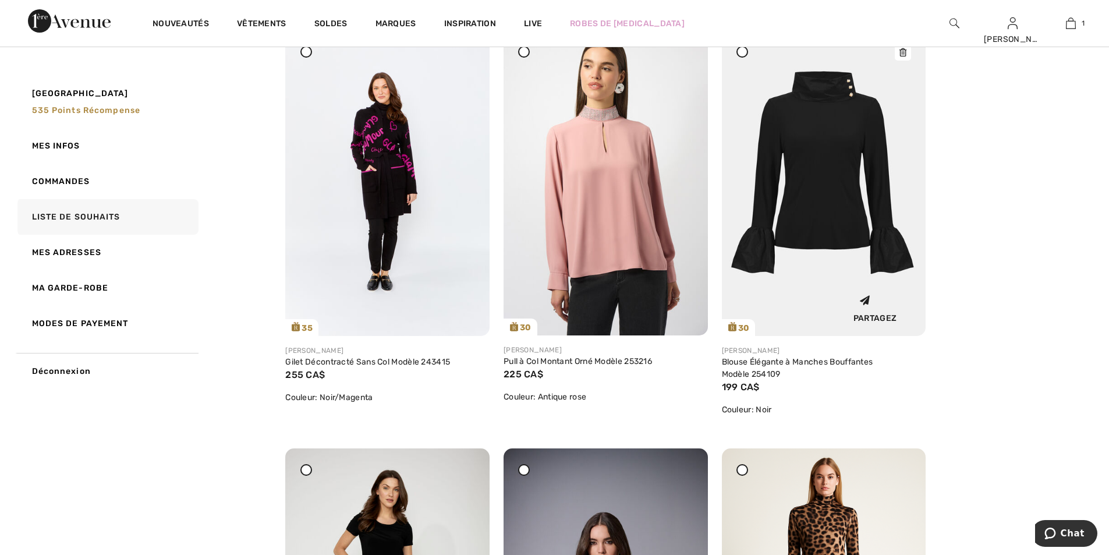 The height and width of the screenshot is (555, 1109). I want to click on span: 535 Points récompense, so click(86, 110).